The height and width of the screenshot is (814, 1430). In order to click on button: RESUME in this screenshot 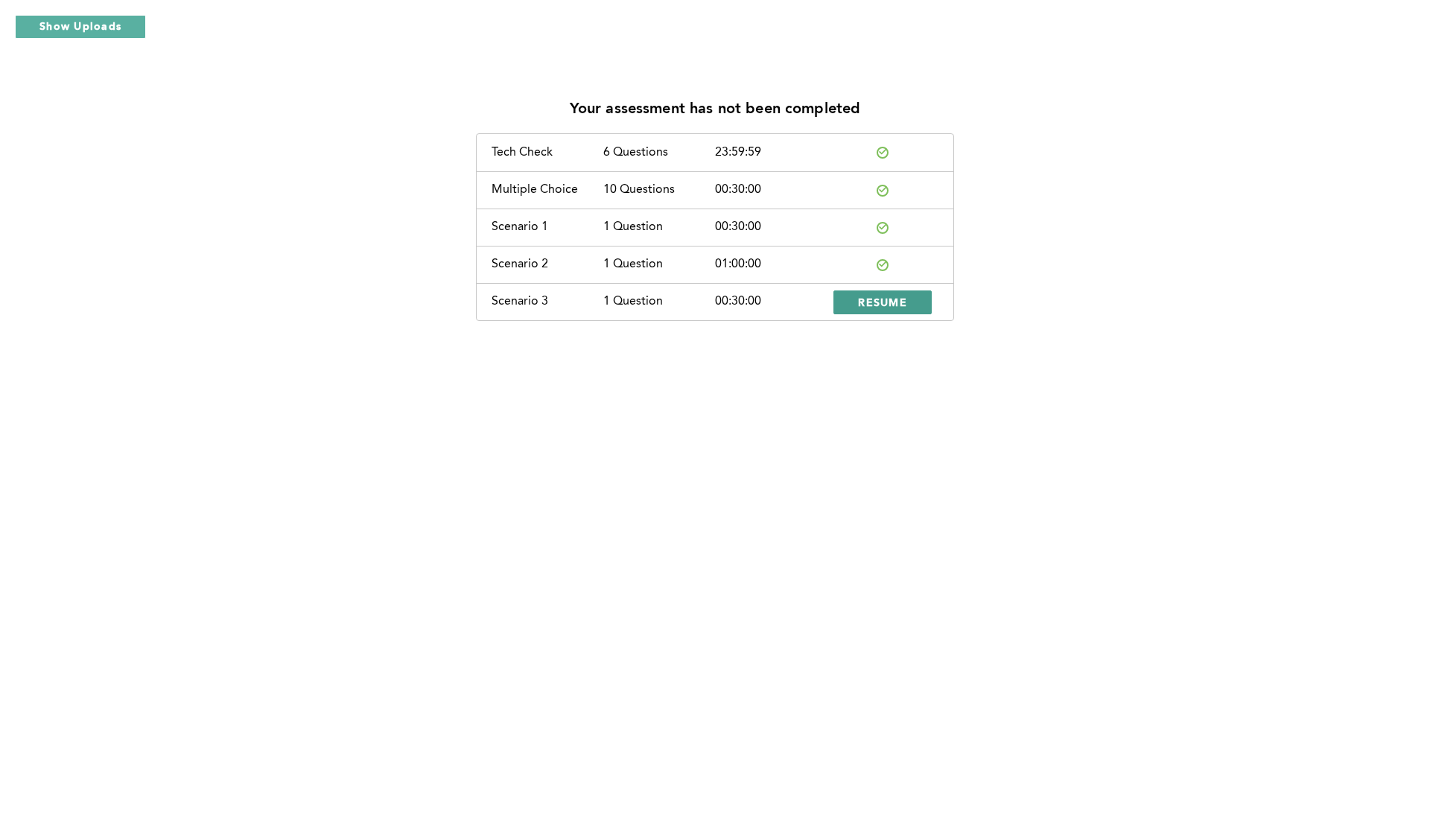, I will do `click(882, 302)`.